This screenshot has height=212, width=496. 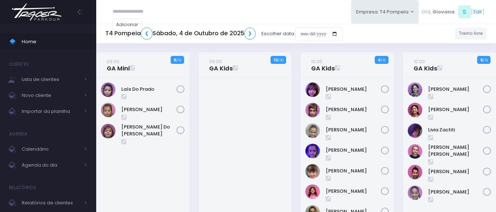 What do you see at coordinates (18, 134) in the screenshot?
I see `h4: Agenda` at bounding box center [18, 134].